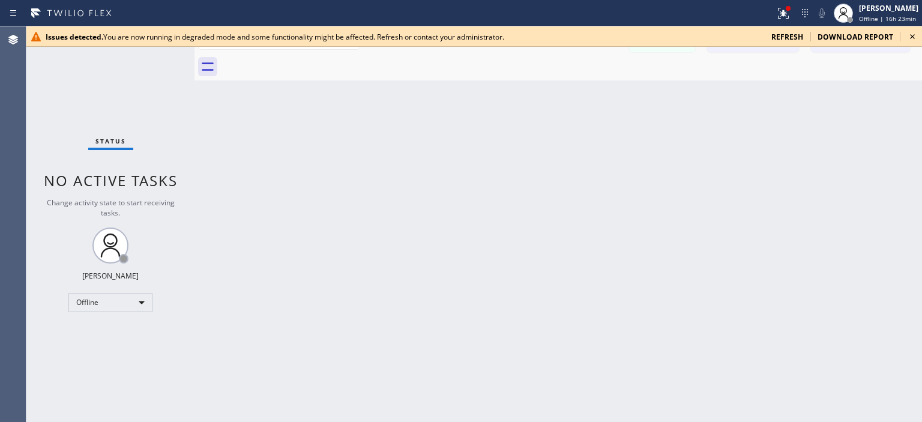 Image resolution: width=922 pixels, height=422 pixels. I want to click on span: No active tasks, so click(110, 180).